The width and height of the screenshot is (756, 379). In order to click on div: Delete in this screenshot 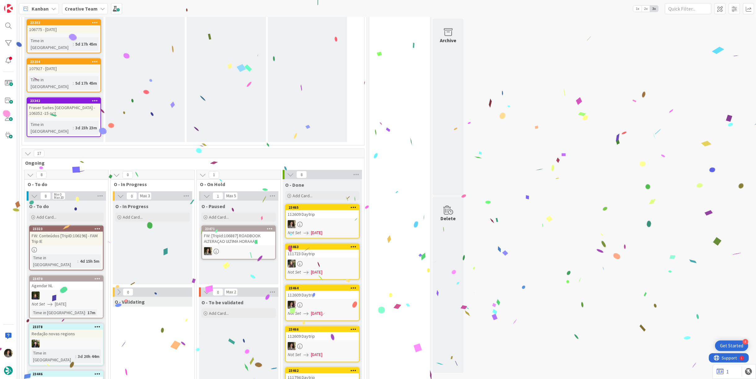, I will do `click(448, 218)`.